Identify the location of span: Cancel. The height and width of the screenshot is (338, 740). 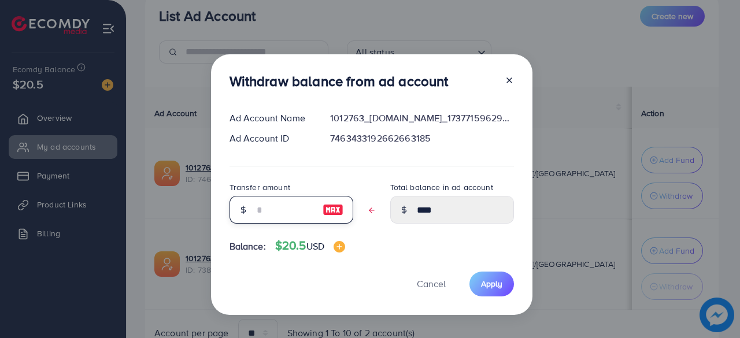
(431, 284).